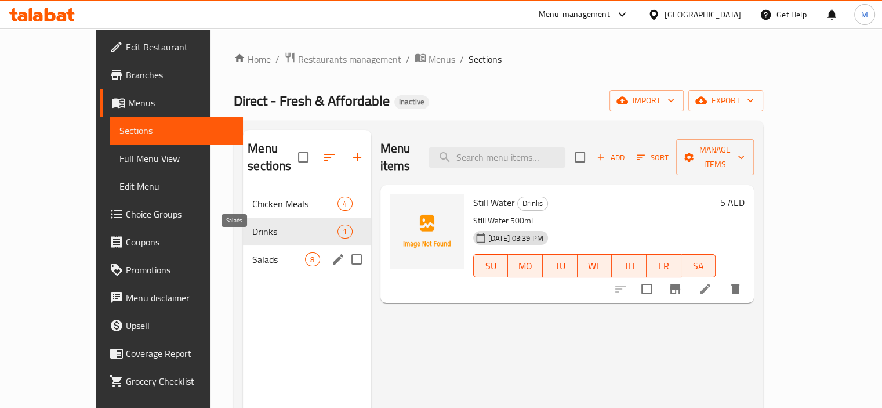 The image size is (882, 408). What do you see at coordinates (307, 231) in the screenshot?
I see `div: Drinks1` at bounding box center [307, 231].